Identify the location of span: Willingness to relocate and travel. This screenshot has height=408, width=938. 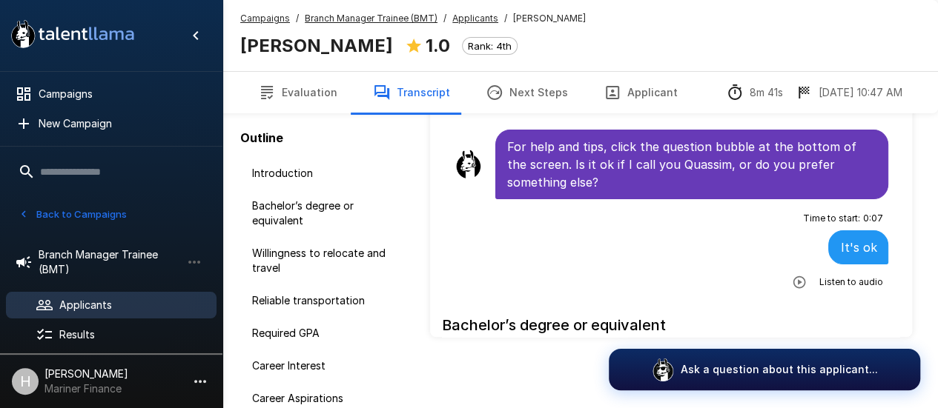
(326, 261).